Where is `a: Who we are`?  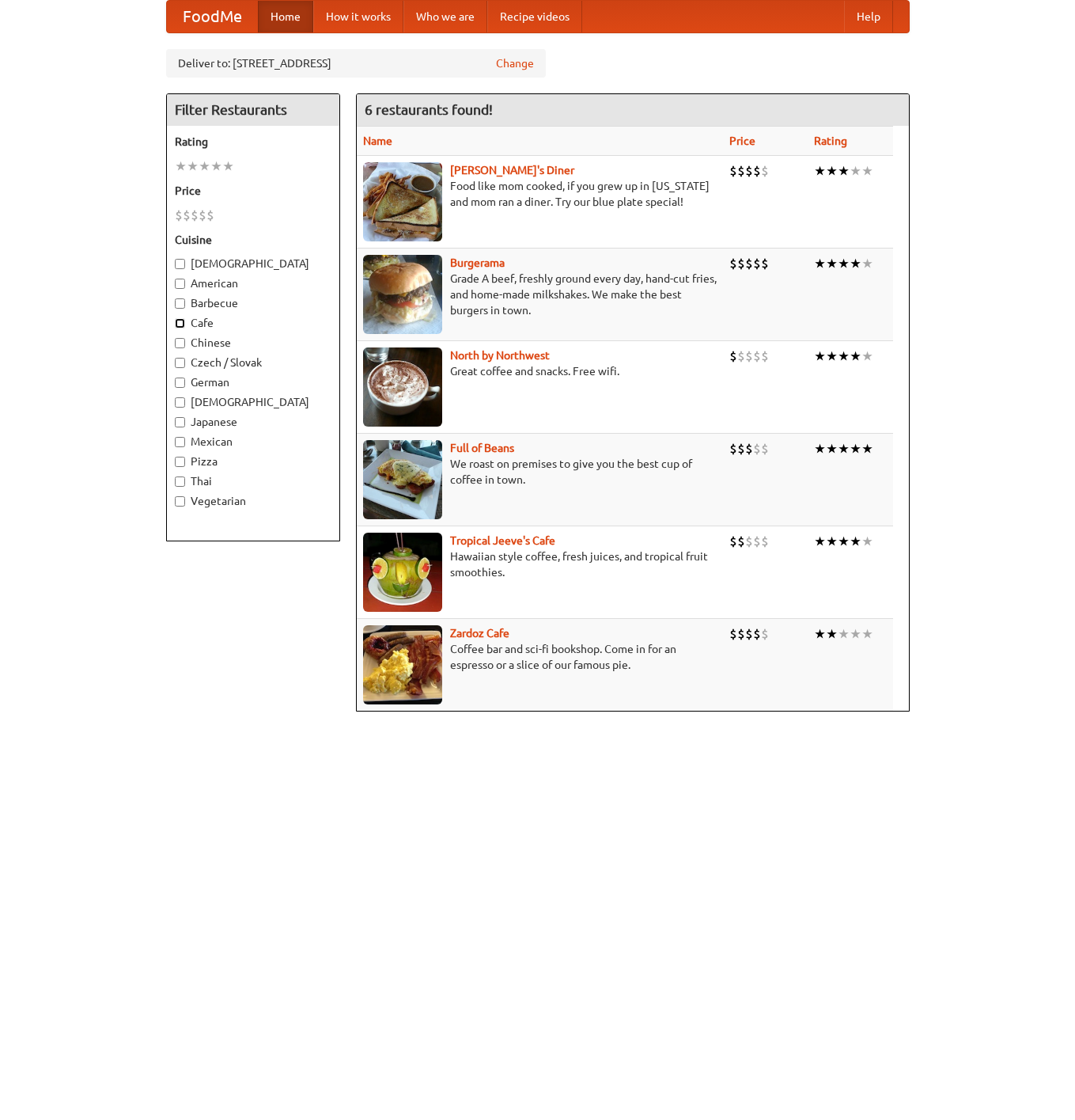 a: Who we are is located at coordinates (446, 17).